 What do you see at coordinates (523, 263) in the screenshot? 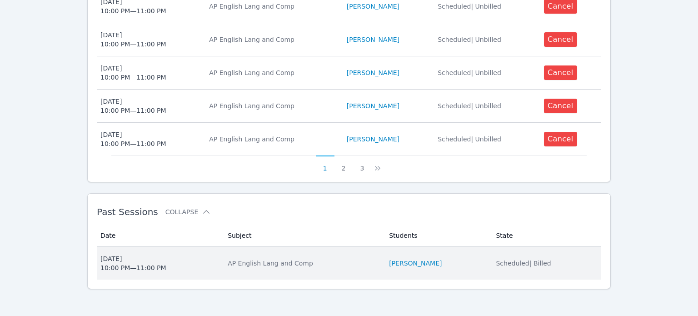
I see `span: Scheduled | Billed` at bounding box center [523, 263].